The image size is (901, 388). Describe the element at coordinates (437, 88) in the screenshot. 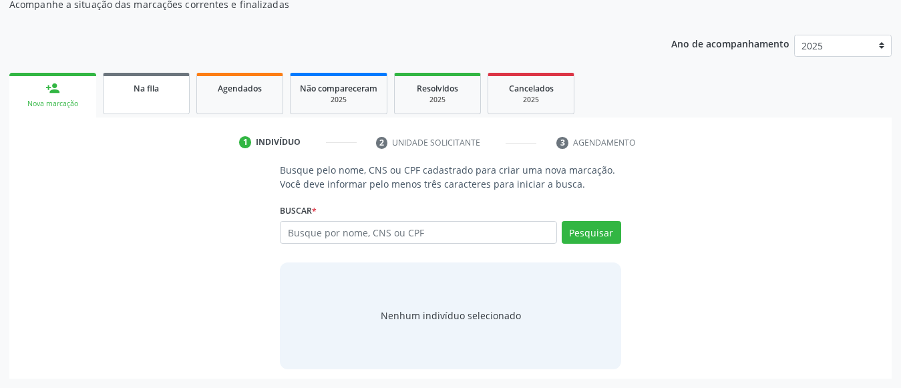

I see `span: Resolvidos` at that location.